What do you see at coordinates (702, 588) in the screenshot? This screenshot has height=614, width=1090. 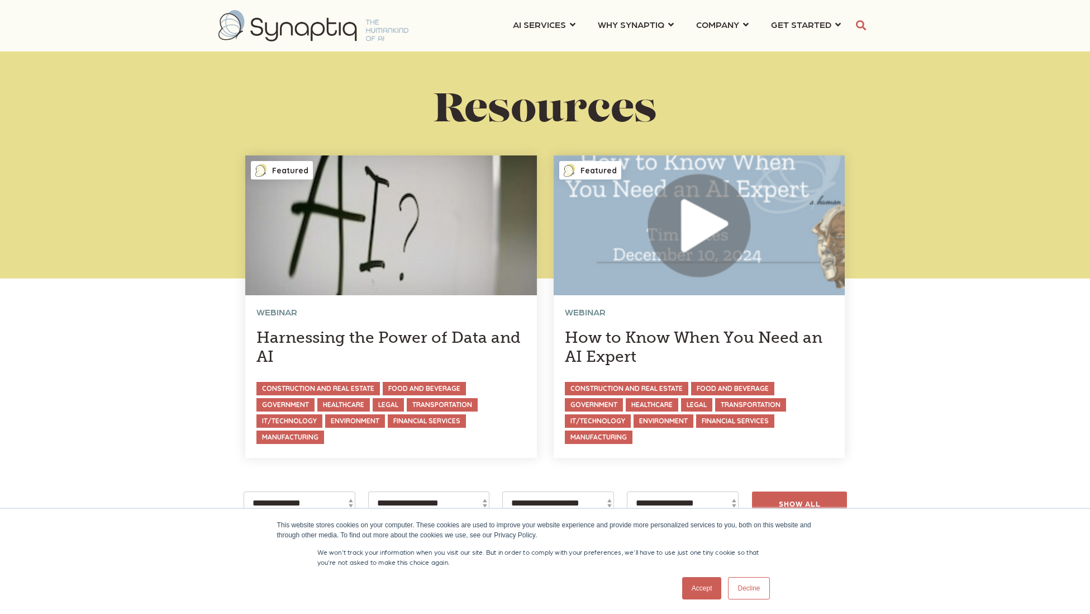 I see `a: Accept` at bounding box center [702, 588].